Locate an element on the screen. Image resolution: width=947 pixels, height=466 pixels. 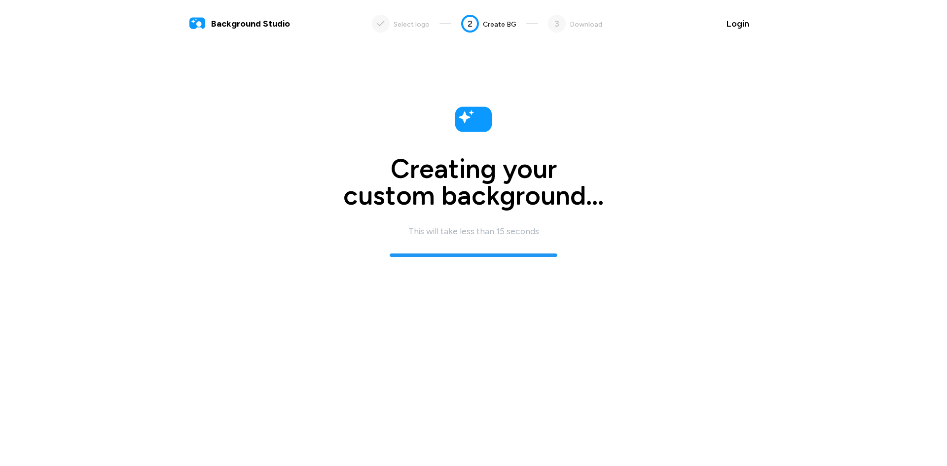
h1: Creating your custom background... is located at coordinates (474, 183).